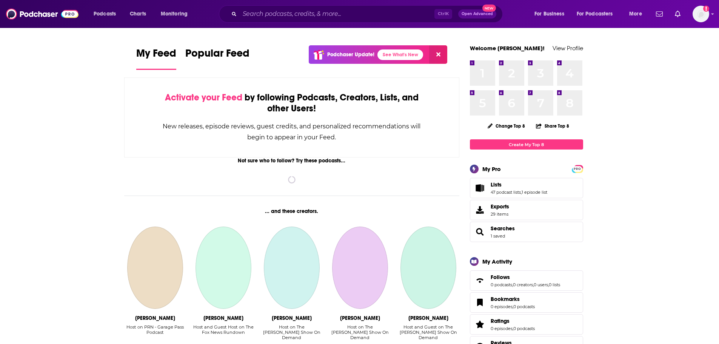 This screenshot has height=344, width=719. What do you see at coordinates (555, 285) in the screenshot?
I see `a: 0 lists` at bounding box center [555, 285].